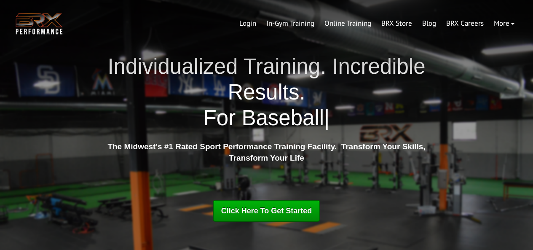 This screenshot has width=533, height=250. Describe the element at coordinates (348, 24) in the screenshot. I see `a: Online Training` at that location.